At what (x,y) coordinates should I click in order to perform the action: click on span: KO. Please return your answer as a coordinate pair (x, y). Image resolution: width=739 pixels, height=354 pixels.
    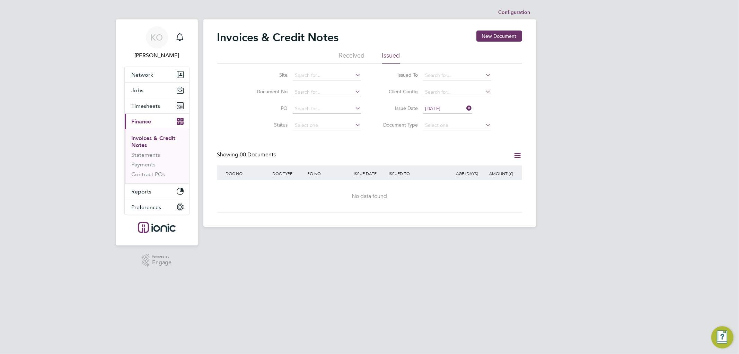
    Looking at the image, I should click on (157, 37).